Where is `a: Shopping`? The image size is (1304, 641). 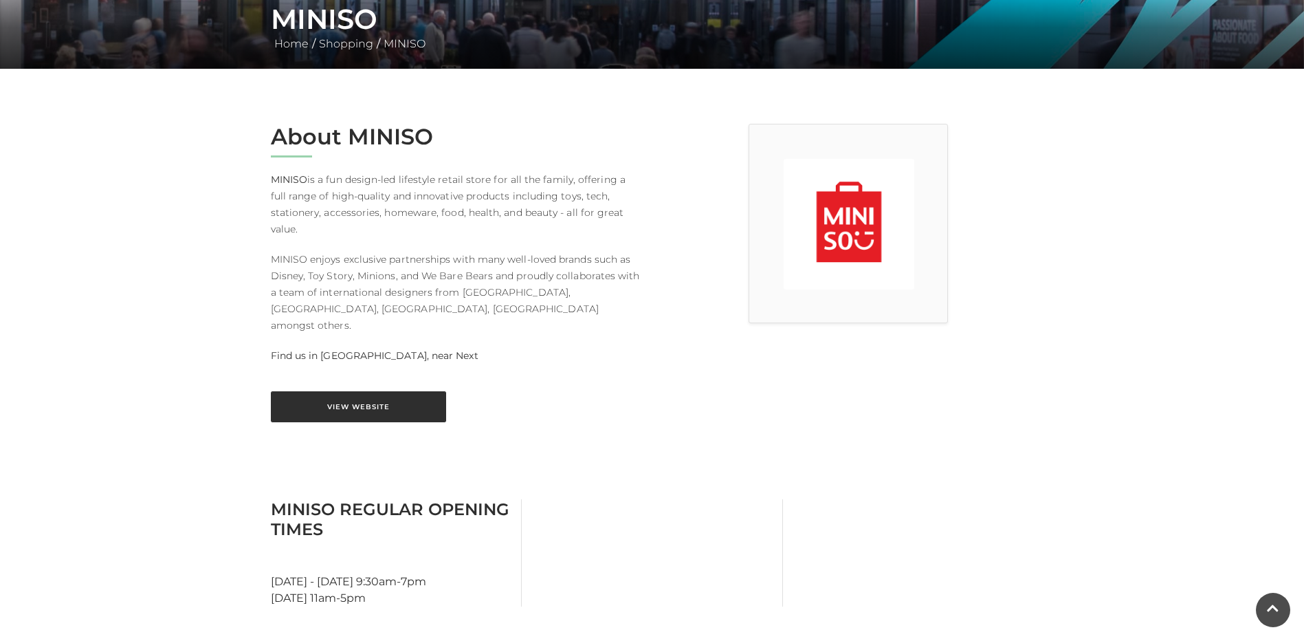 a: Shopping is located at coordinates (346, 43).